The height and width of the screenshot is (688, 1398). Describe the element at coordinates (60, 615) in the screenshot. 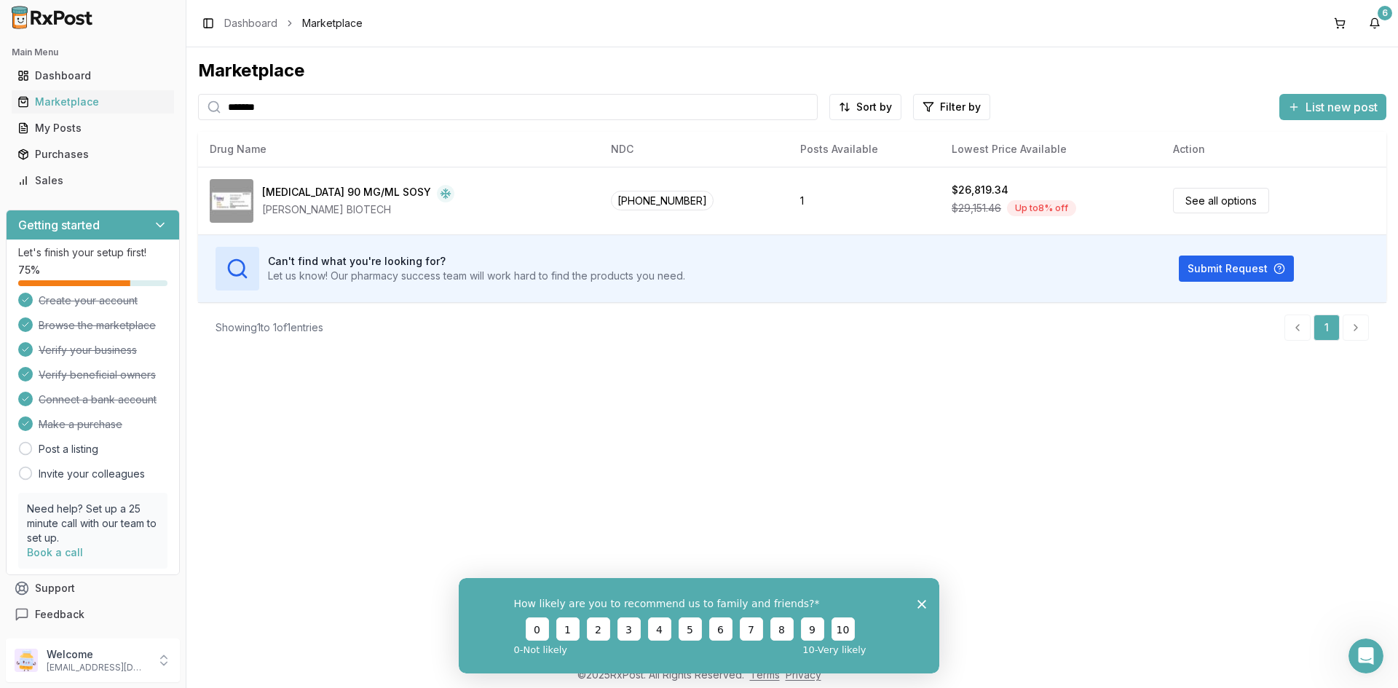

I see `span: Feedback` at that location.